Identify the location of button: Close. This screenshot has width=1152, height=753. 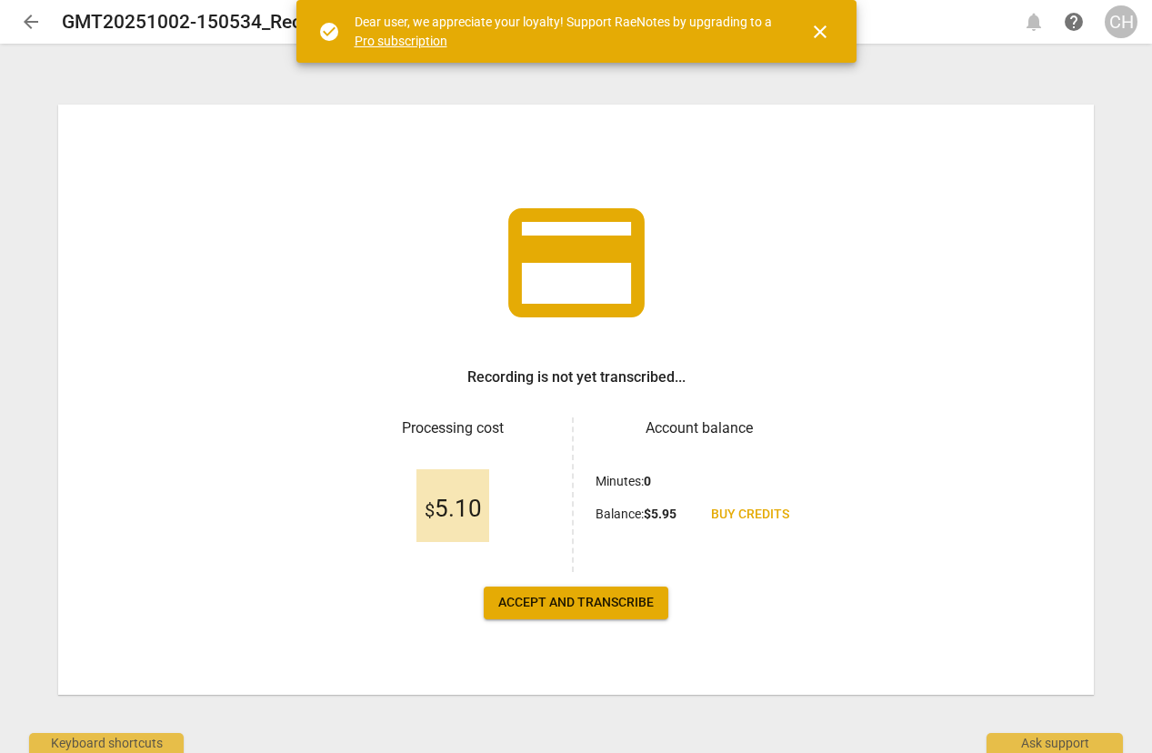
(820, 32).